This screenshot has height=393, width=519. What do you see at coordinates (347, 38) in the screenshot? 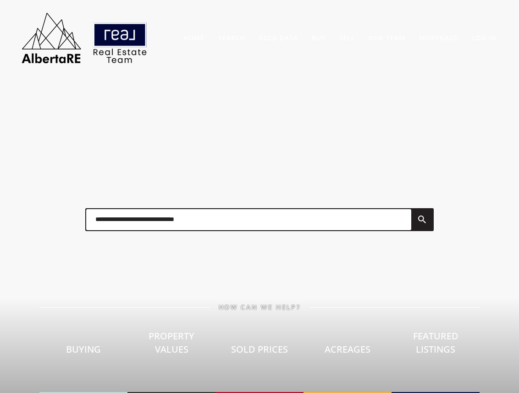
I see `a: Sell` at bounding box center [347, 38].